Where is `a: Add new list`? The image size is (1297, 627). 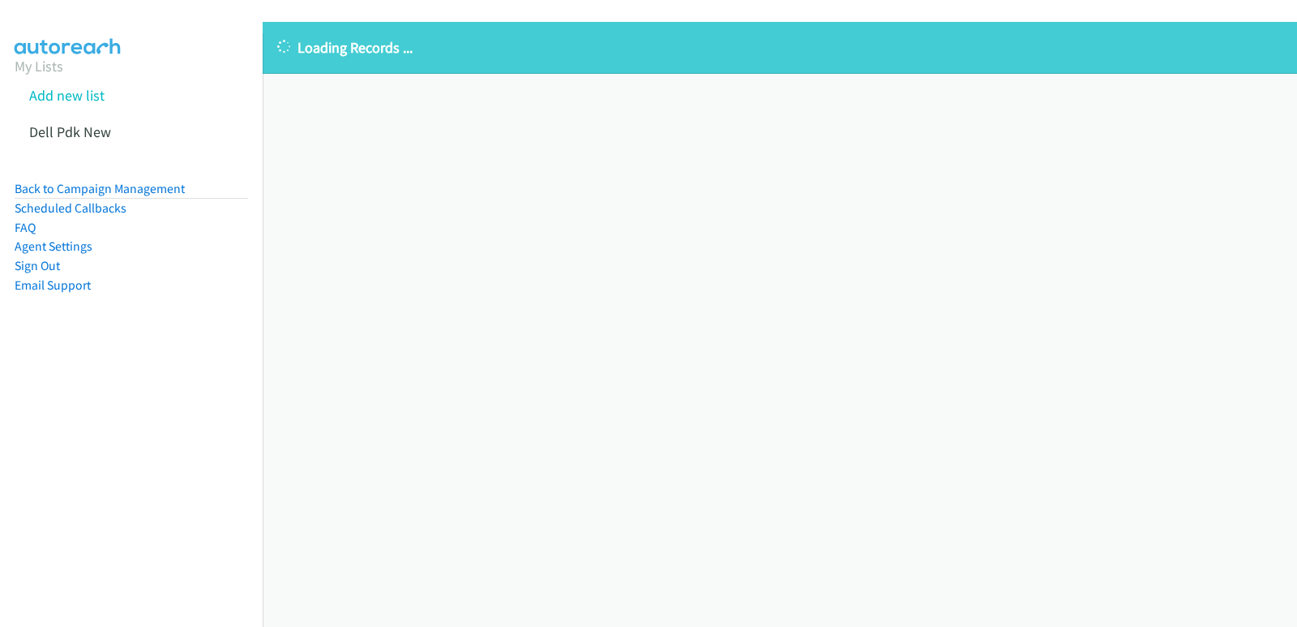
a: Add new list is located at coordinates (66, 95).